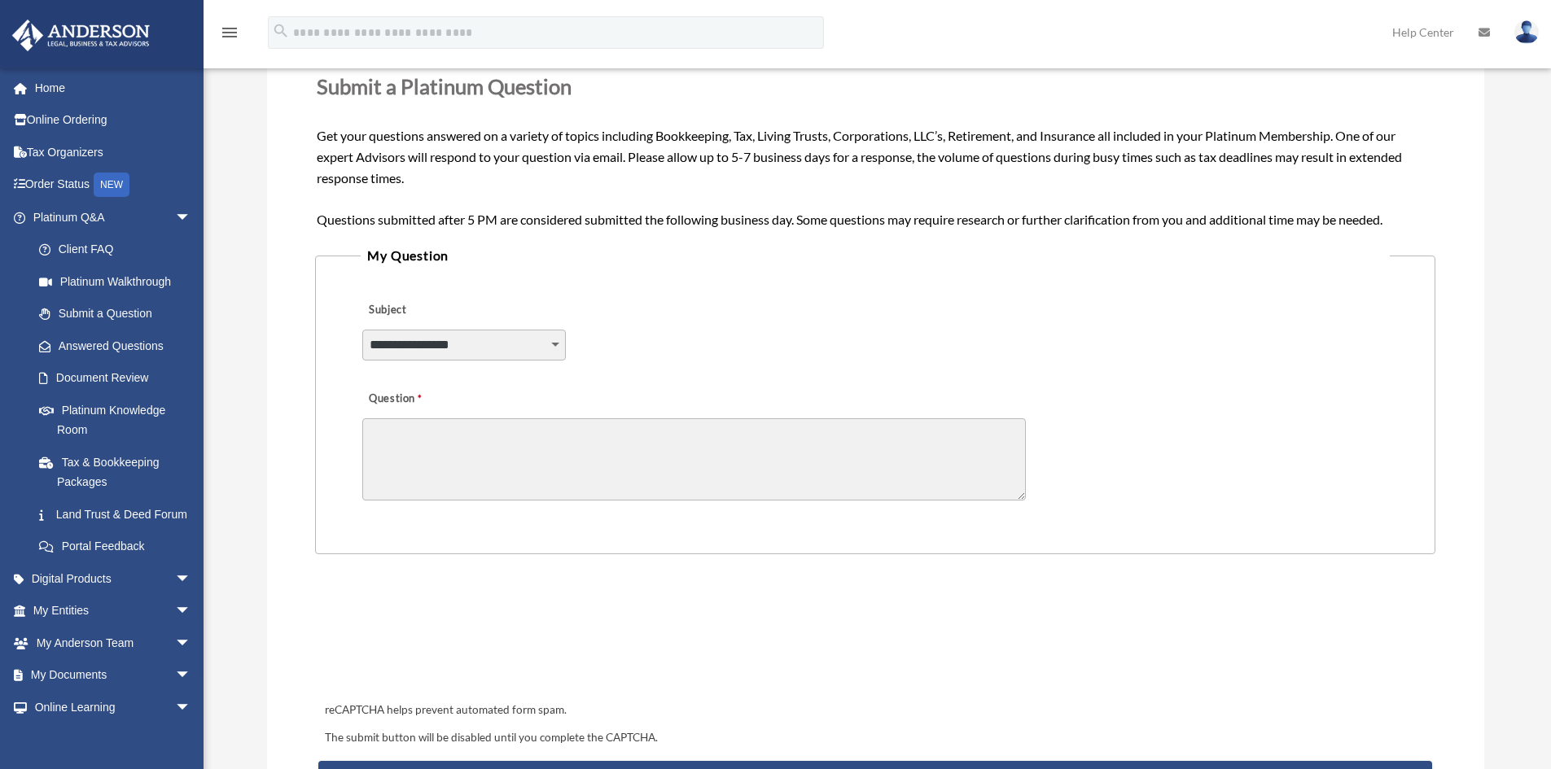 The image size is (1551, 769). What do you see at coordinates (119, 282) in the screenshot?
I see `a: Platinum Walkthrough` at bounding box center [119, 282].